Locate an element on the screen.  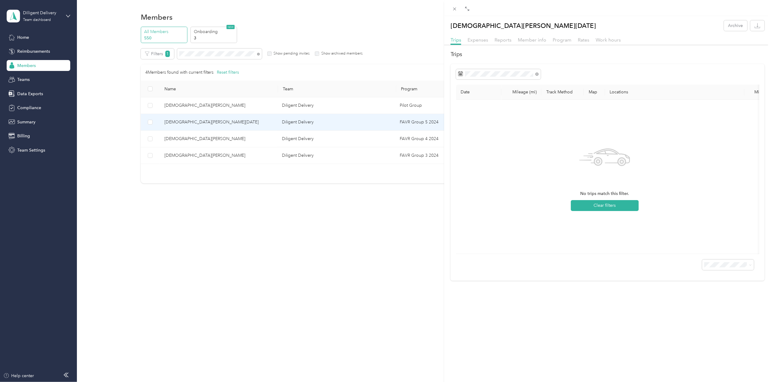
h2: Trips is located at coordinates (607, 54).